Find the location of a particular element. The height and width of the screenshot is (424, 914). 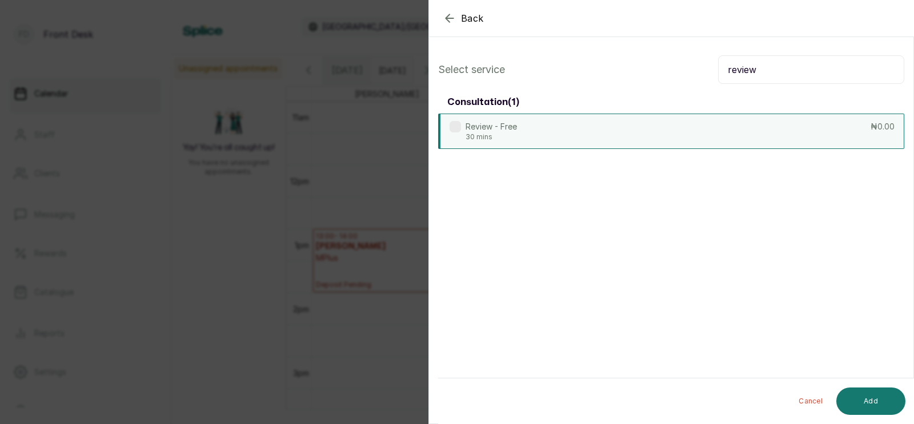

p: ₦0.00 is located at coordinates (882, 127).